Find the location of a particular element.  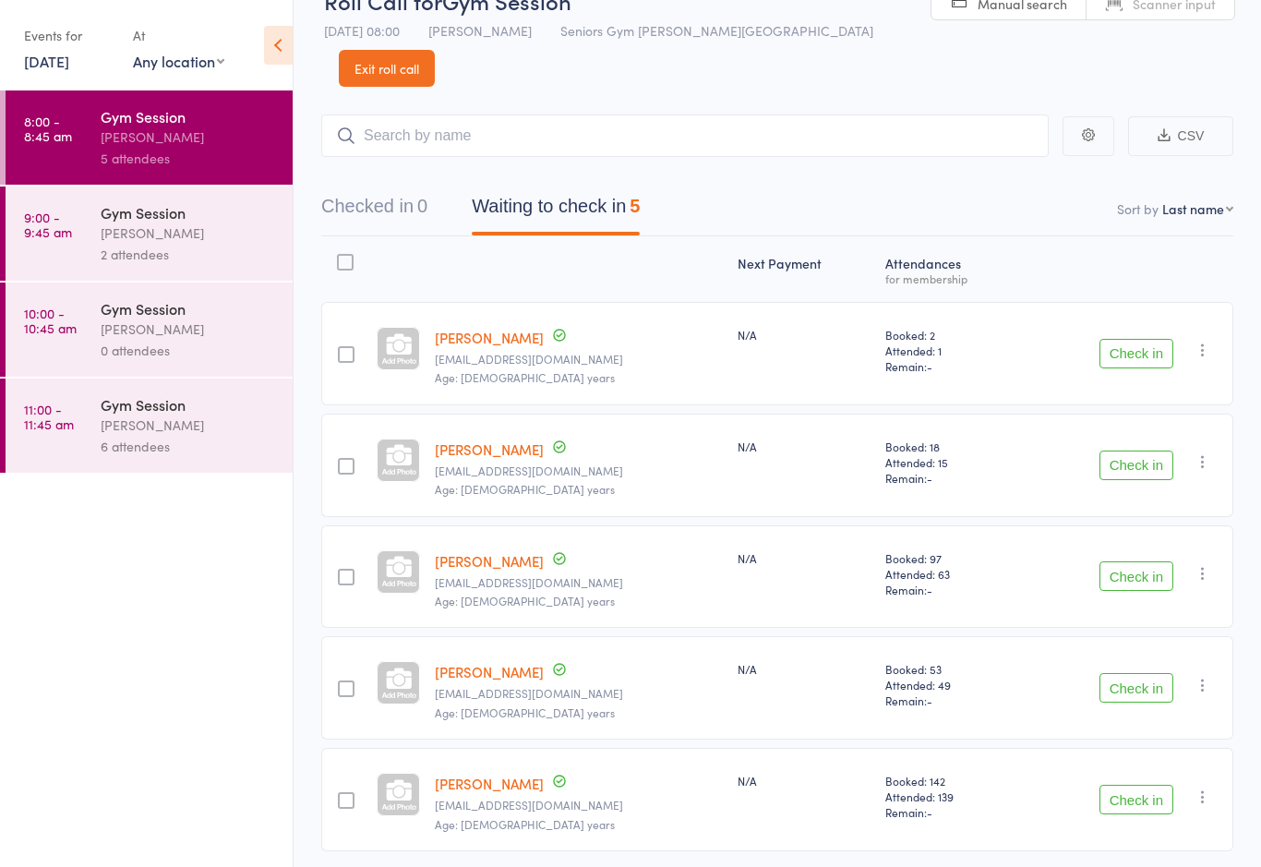

span: Attended: 1 is located at coordinates (950, 350).